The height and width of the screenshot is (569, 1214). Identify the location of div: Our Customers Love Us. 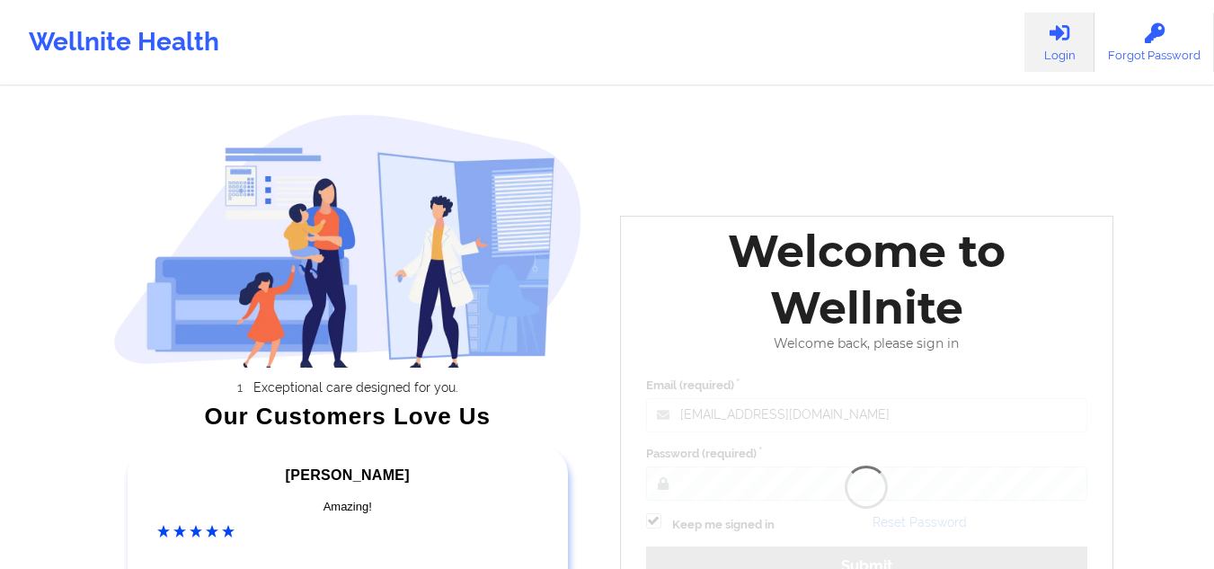
(348, 416).